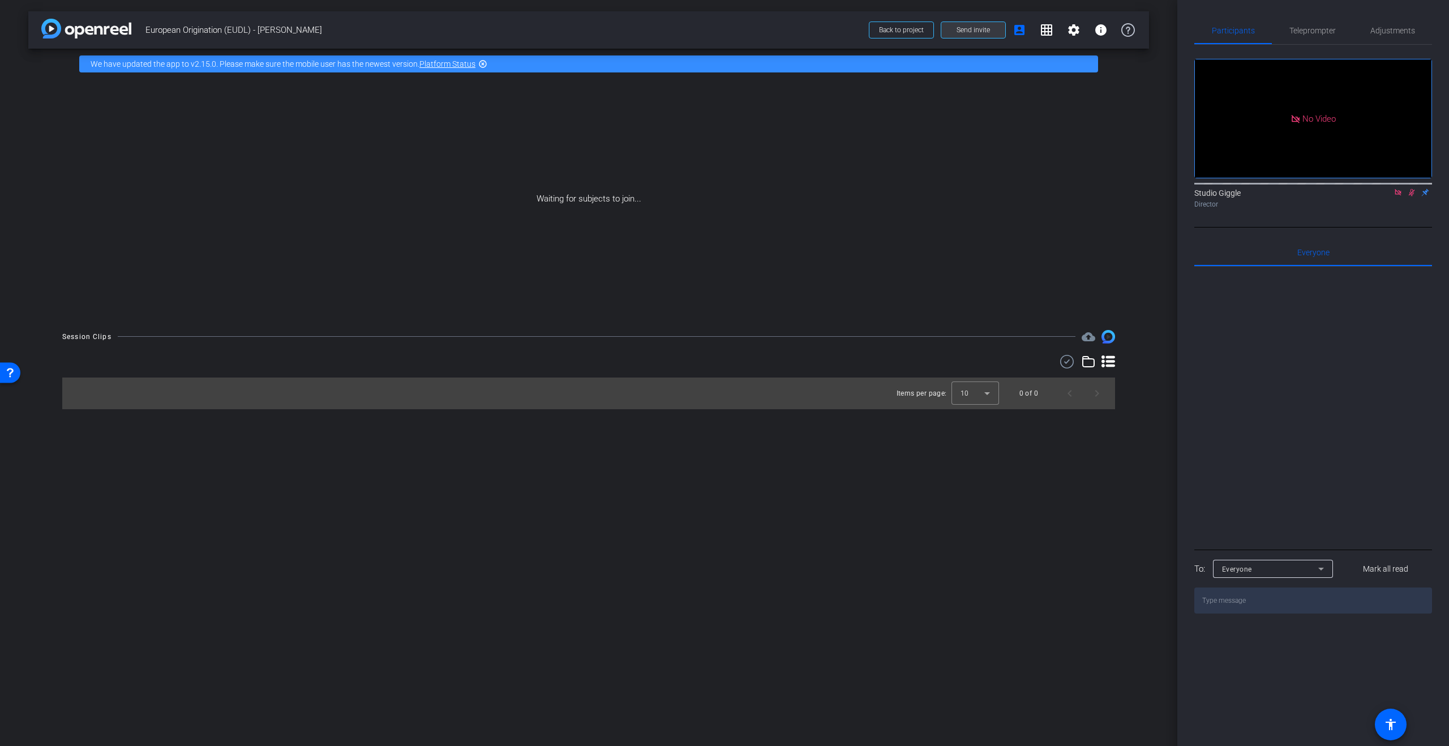  Describe the element at coordinates (589, 64) in the screenshot. I see `div: We have updated the app to v2.15.0. Please make sure the mobile user has the newest version.` at that location.